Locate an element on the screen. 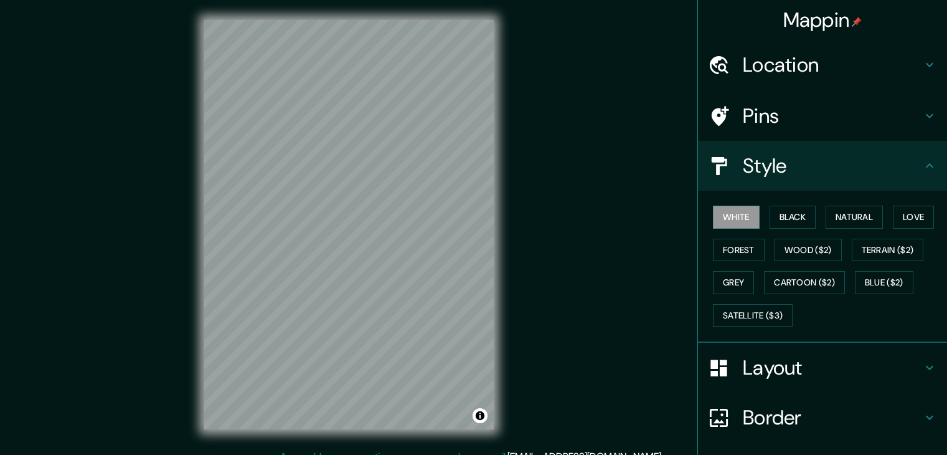 The height and width of the screenshot is (455, 947). button: White is located at coordinates (736, 217).